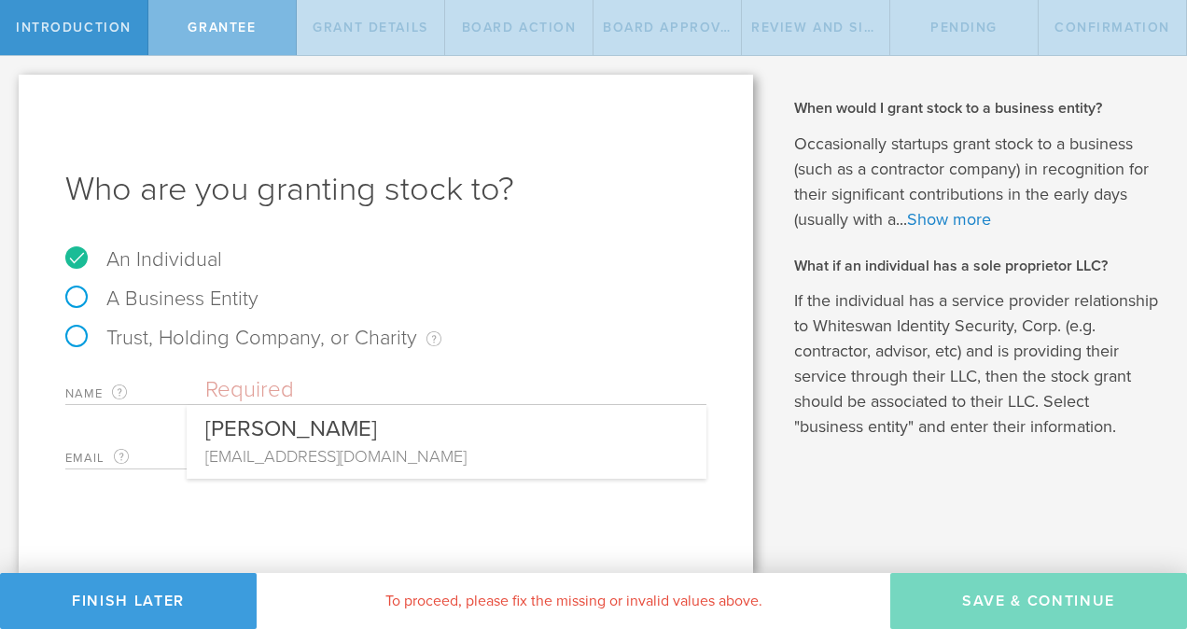  I want to click on p: Occasionally startups grant stock to a business (such as a contractor company) in recognition for..., so click(976, 182).